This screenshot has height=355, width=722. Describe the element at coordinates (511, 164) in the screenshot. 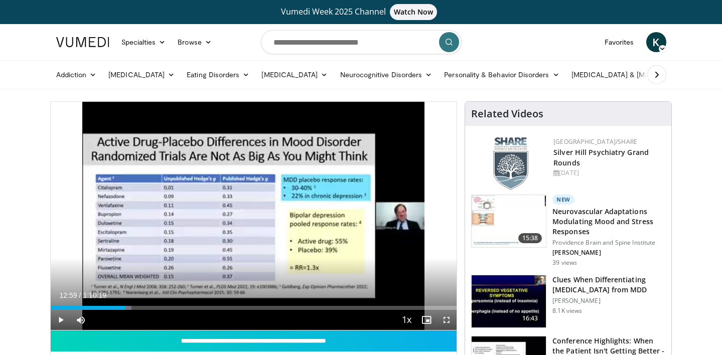

I see `img: f8aaeb6d-318f-4fcf-bd1d-54ce21f29e87.png.150x105_q85_autocrop_double_scale_upscale_version-0.2.png` at that location.